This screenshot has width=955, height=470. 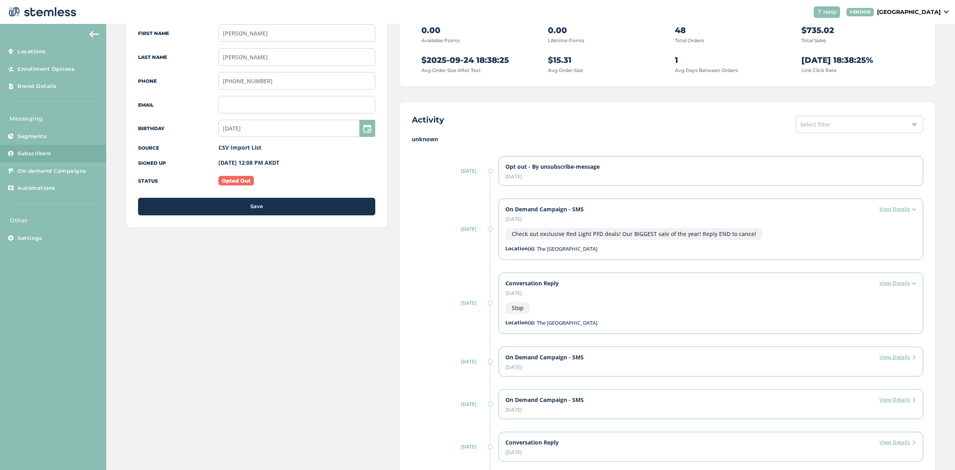 What do you see at coordinates (148, 181) in the screenshot?
I see `label: Status` at bounding box center [148, 181].